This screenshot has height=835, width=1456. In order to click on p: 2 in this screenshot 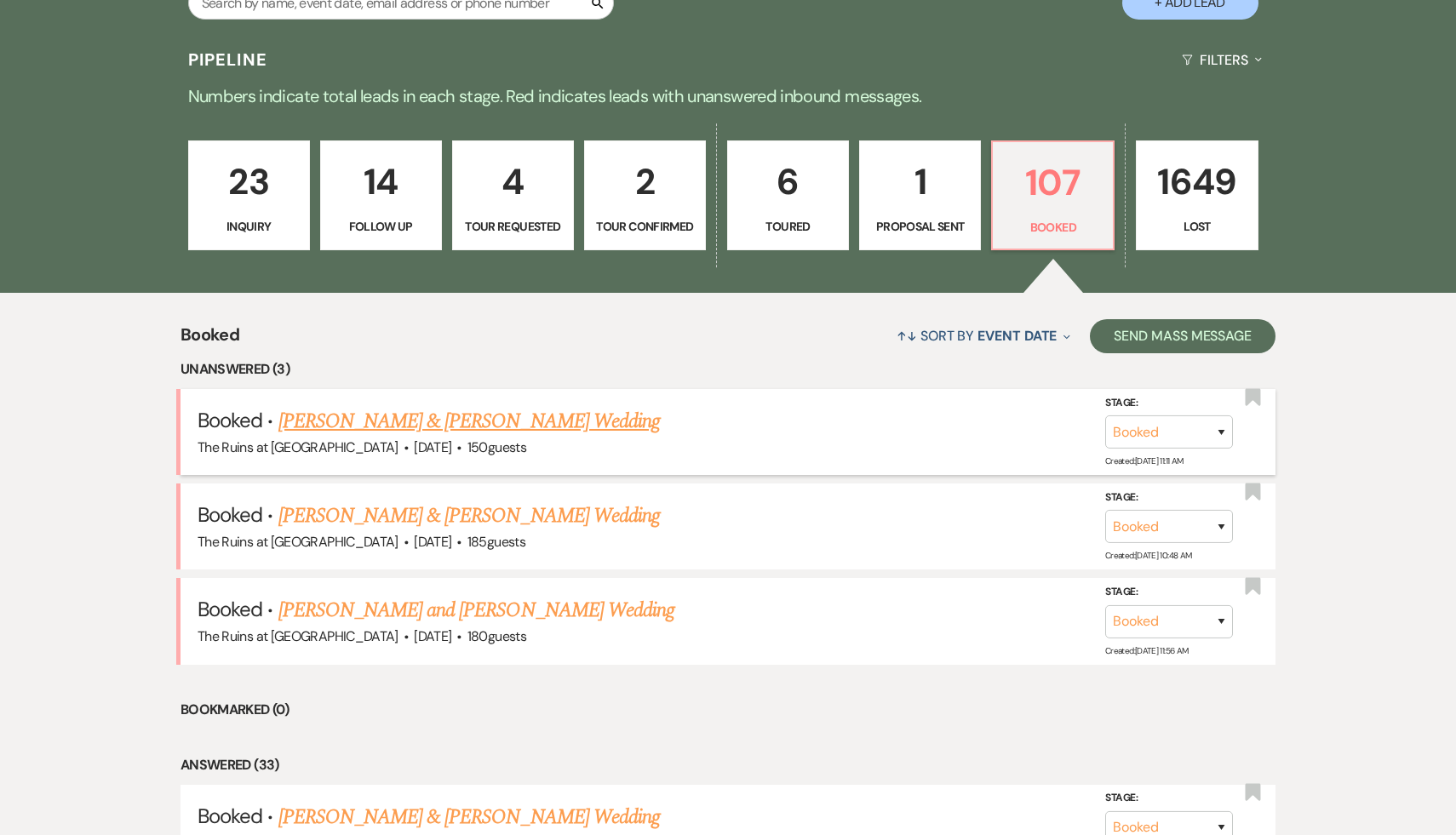, I will do `click(644, 181)`.